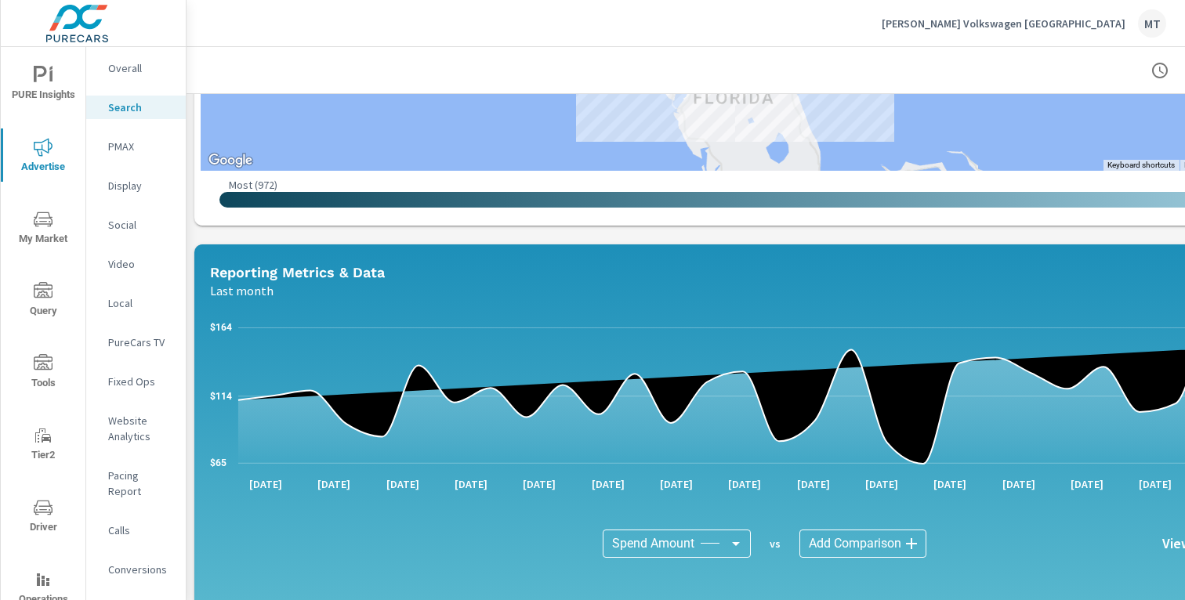  Describe the element at coordinates (140, 147) in the screenshot. I see `p: PMAX` at that location.